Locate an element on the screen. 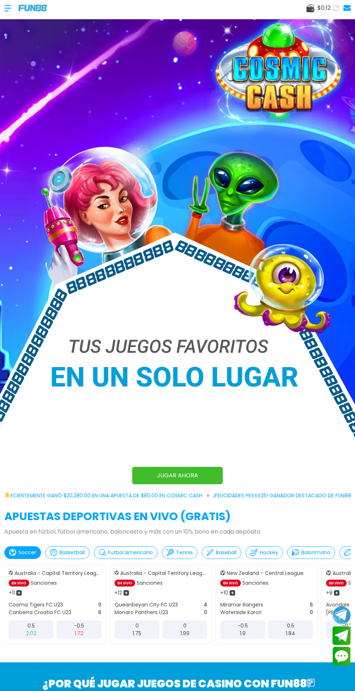 The width and height of the screenshot is (355, 691). p: Monaro Panthers U23 is located at coordinates (141, 612).